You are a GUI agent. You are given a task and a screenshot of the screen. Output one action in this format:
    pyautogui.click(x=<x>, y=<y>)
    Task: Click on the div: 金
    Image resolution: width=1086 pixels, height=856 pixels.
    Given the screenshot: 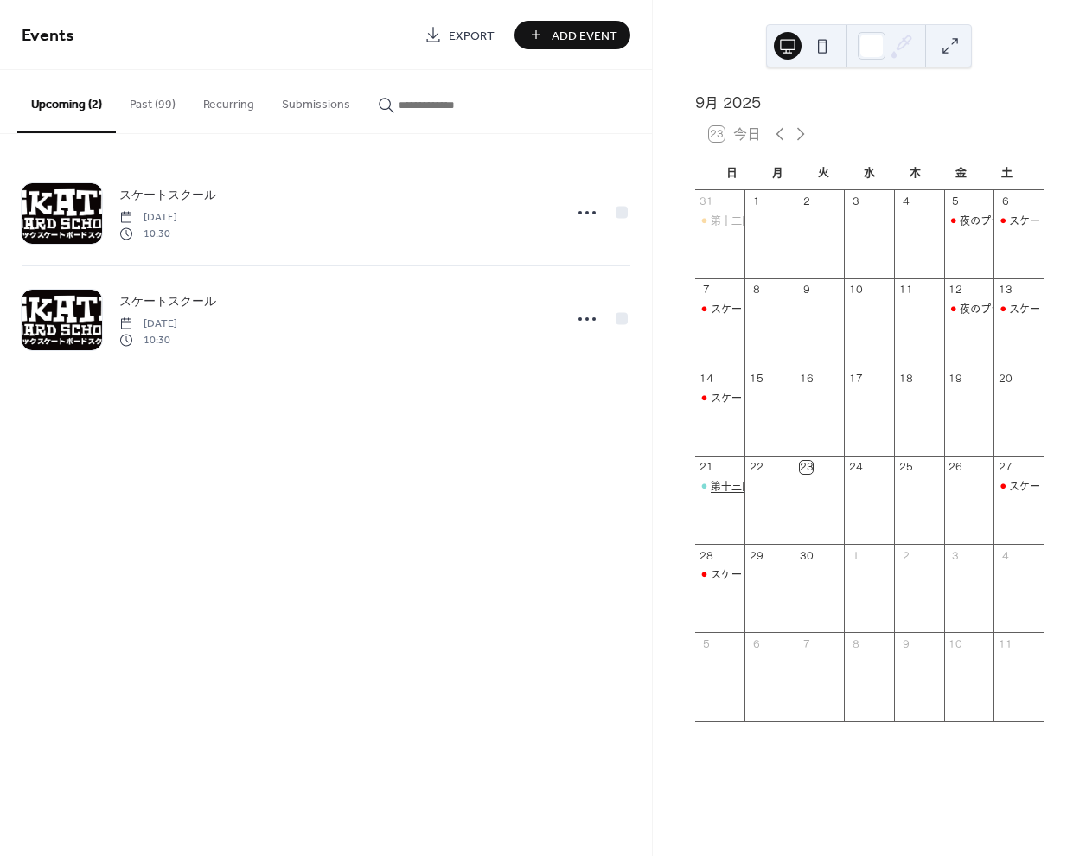 What is the action you would take?
    pyautogui.click(x=961, y=173)
    